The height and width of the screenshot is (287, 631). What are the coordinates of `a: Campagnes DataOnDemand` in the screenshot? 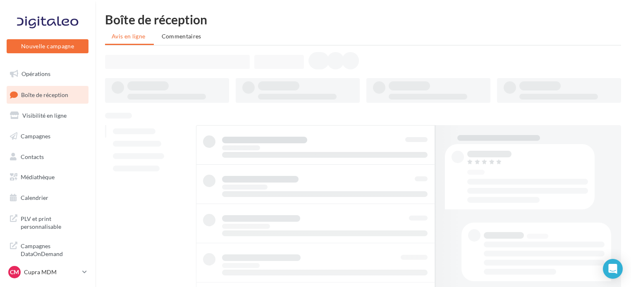 It's located at (48, 249).